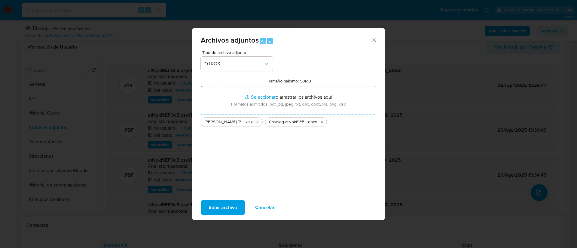 The width and height of the screenshot is (577, 248). Describe the element at coordinates (288, 122) in the screenshot. I see `span: Caselog atNpkI9EFOcBiqzysTmn6I5q_2025_07_18_06_01_59` at that location.